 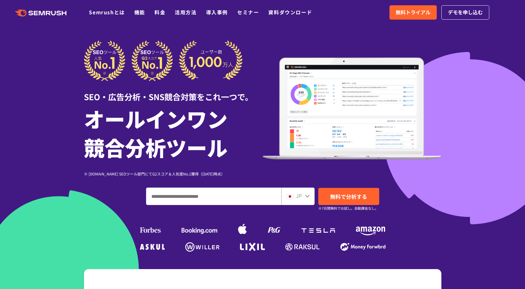 What do you see at coordinates (413, 12) in the screenshot?
I see `span: 無料トライアル` at bounding box center [413, 12].